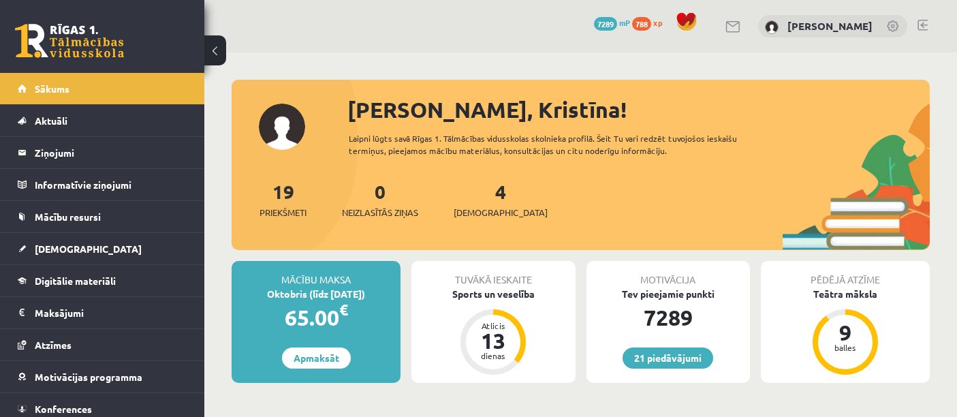  What do you see at coordinates (283, 212) in the screenshot?
I see `span: Priekšmeti` at bounding box center [283, 212].